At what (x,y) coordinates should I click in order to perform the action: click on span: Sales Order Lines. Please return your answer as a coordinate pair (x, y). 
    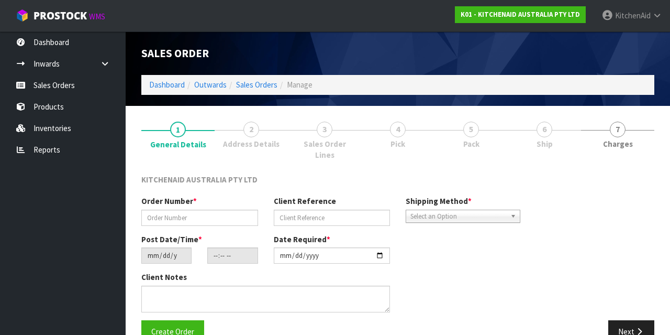
    Looking at the image, I should click on (325, 149).